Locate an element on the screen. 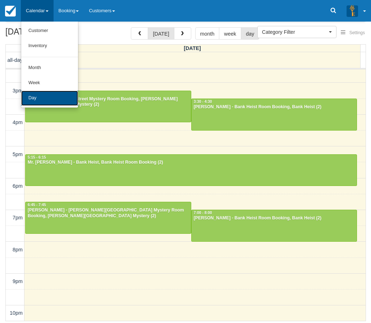 This screenshot has height=323, width=371. a: Week is located at coordinates (50, 83).